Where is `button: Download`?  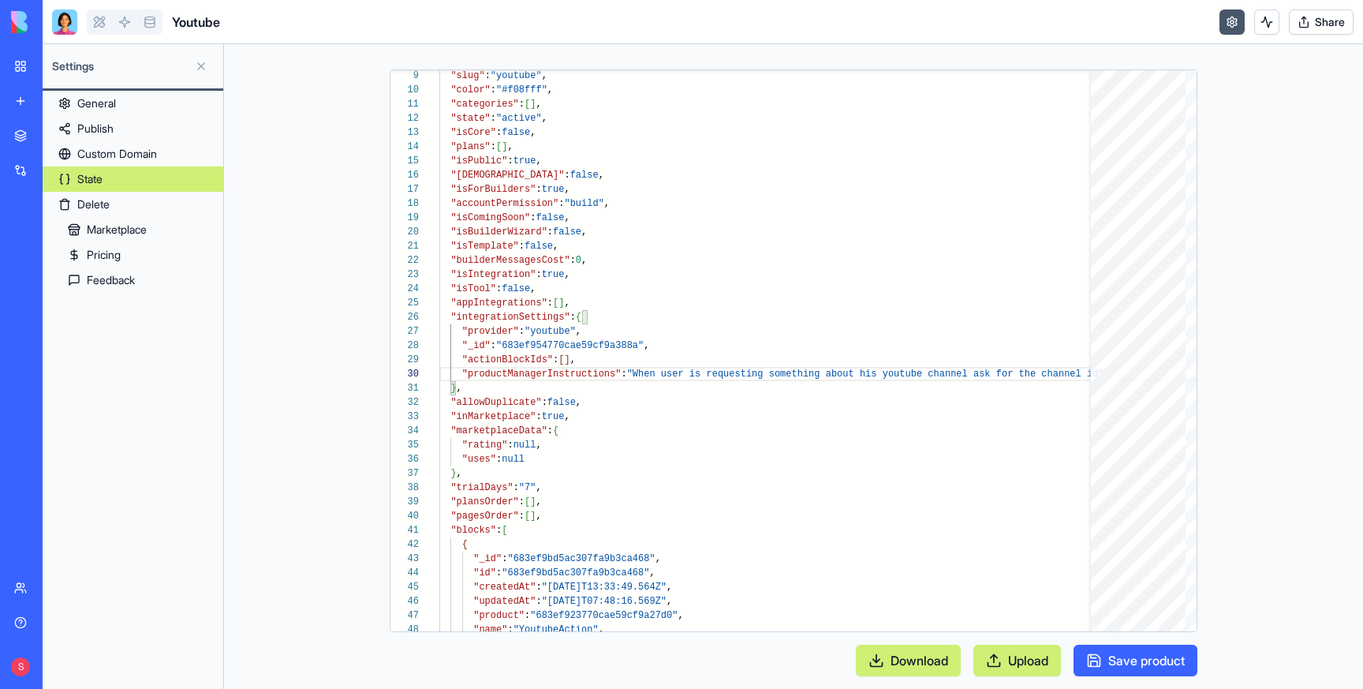 button: Download is located at coordinates (908, 660).